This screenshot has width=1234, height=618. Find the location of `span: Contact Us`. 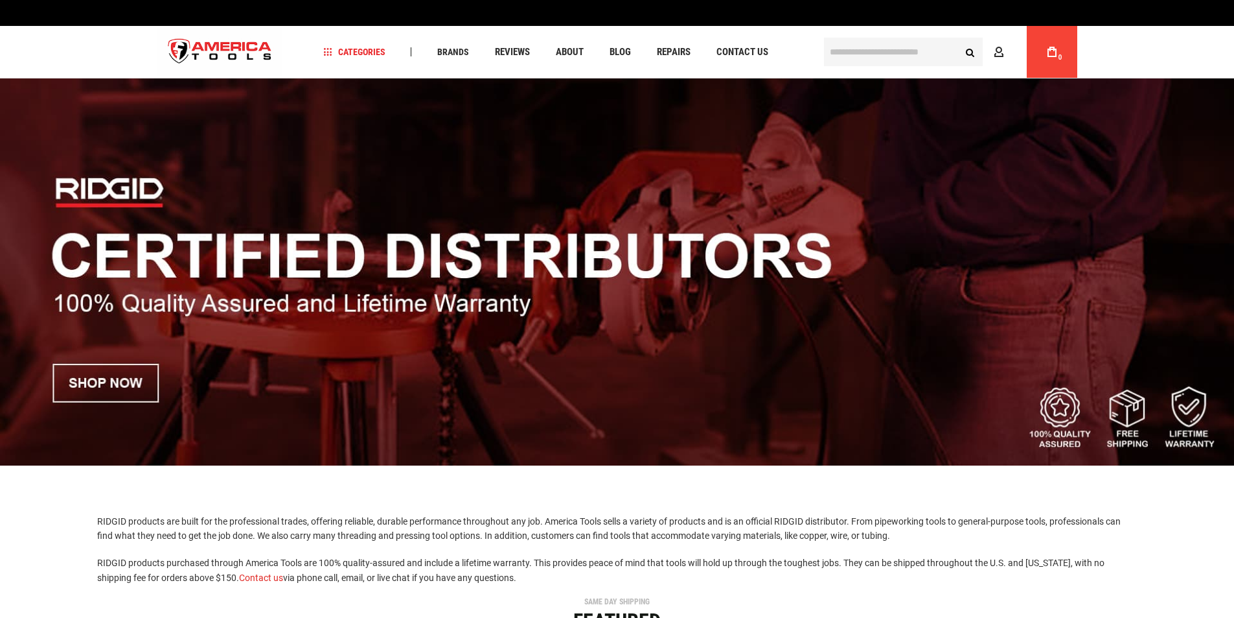

span: Contact Us is located at coordinates (743, 52).